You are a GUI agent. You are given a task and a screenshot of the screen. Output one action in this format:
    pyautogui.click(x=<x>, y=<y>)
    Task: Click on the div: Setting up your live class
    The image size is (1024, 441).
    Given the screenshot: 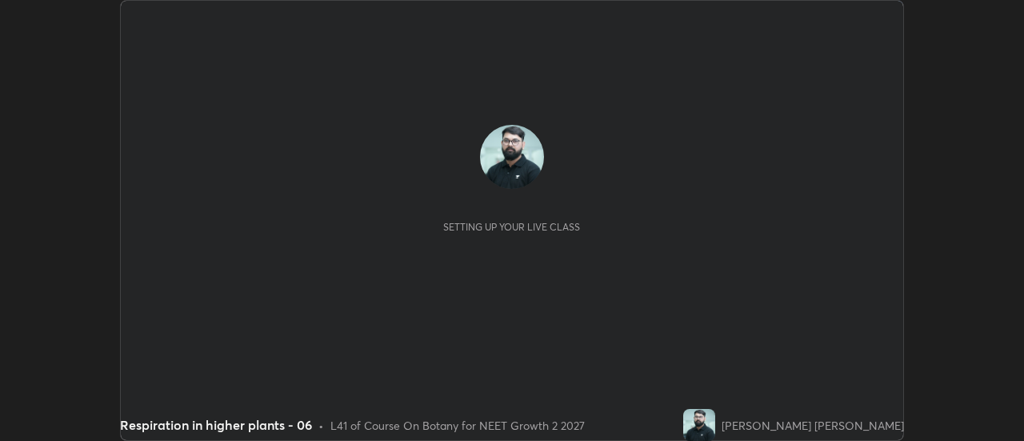 What is the action you would take?
    pyautogui.click(x=511, y=226)
    